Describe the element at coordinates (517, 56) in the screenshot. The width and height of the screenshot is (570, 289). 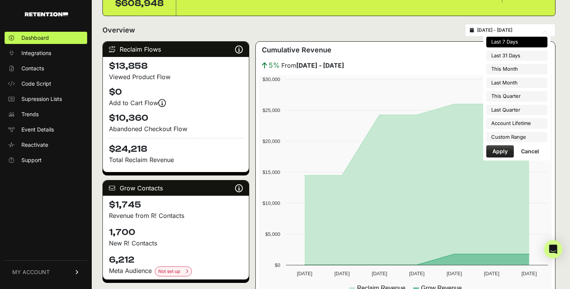
I see `li: Last 31 Days` at that location.